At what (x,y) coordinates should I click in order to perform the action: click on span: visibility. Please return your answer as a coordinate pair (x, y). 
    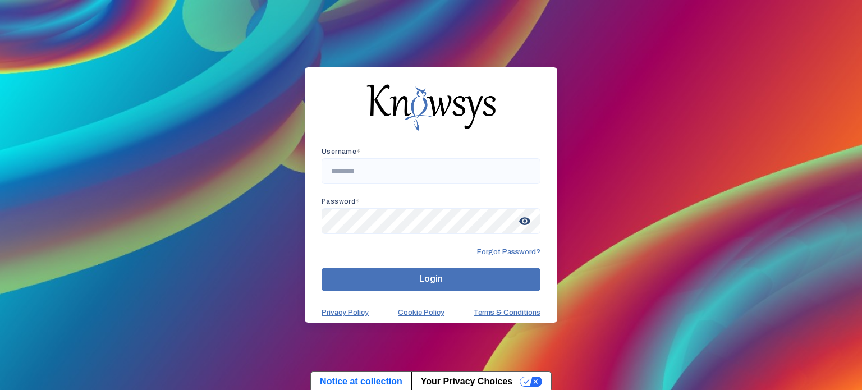
    Looking at the image, I should click on (524, 221).